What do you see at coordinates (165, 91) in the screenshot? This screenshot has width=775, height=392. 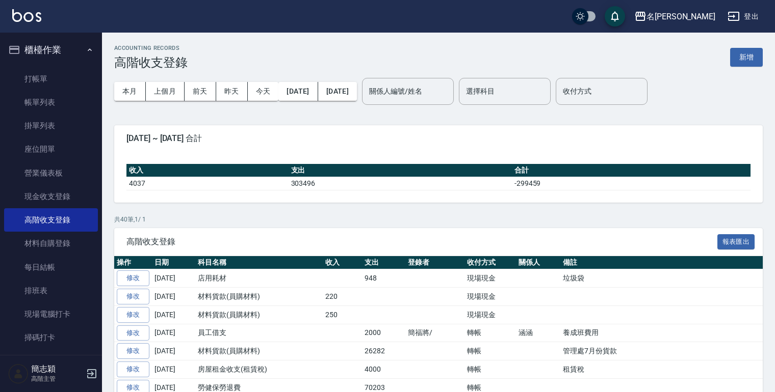 I see `button: 上個月` at bounding box center [165, 91].